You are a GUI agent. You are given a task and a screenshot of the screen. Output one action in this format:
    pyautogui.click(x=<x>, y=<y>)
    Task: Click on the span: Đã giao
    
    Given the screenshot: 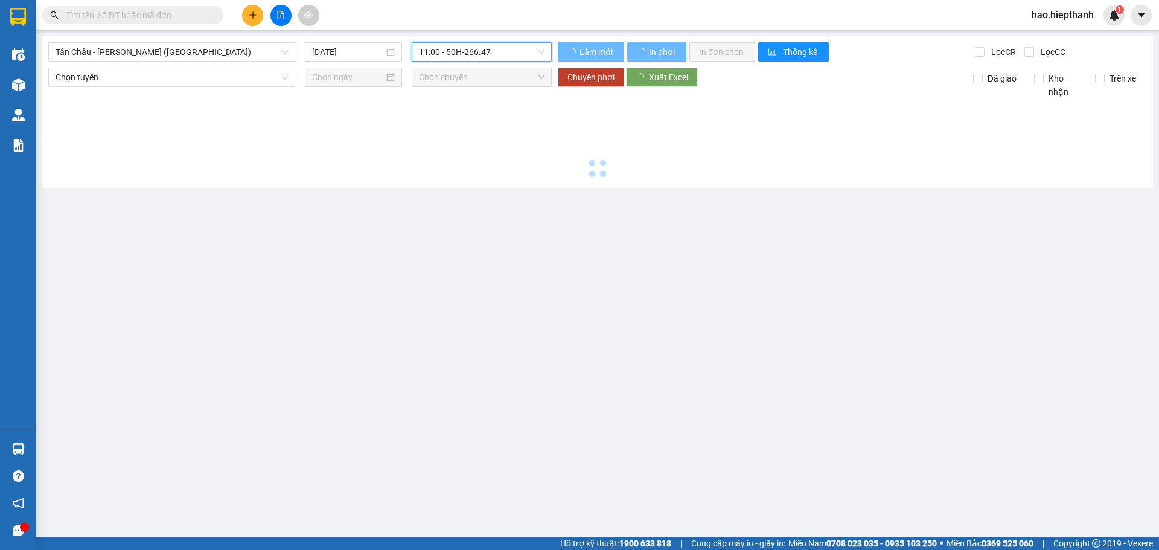 What is the action you would take?
    pyautogui.click(x=1002, y=78)
    